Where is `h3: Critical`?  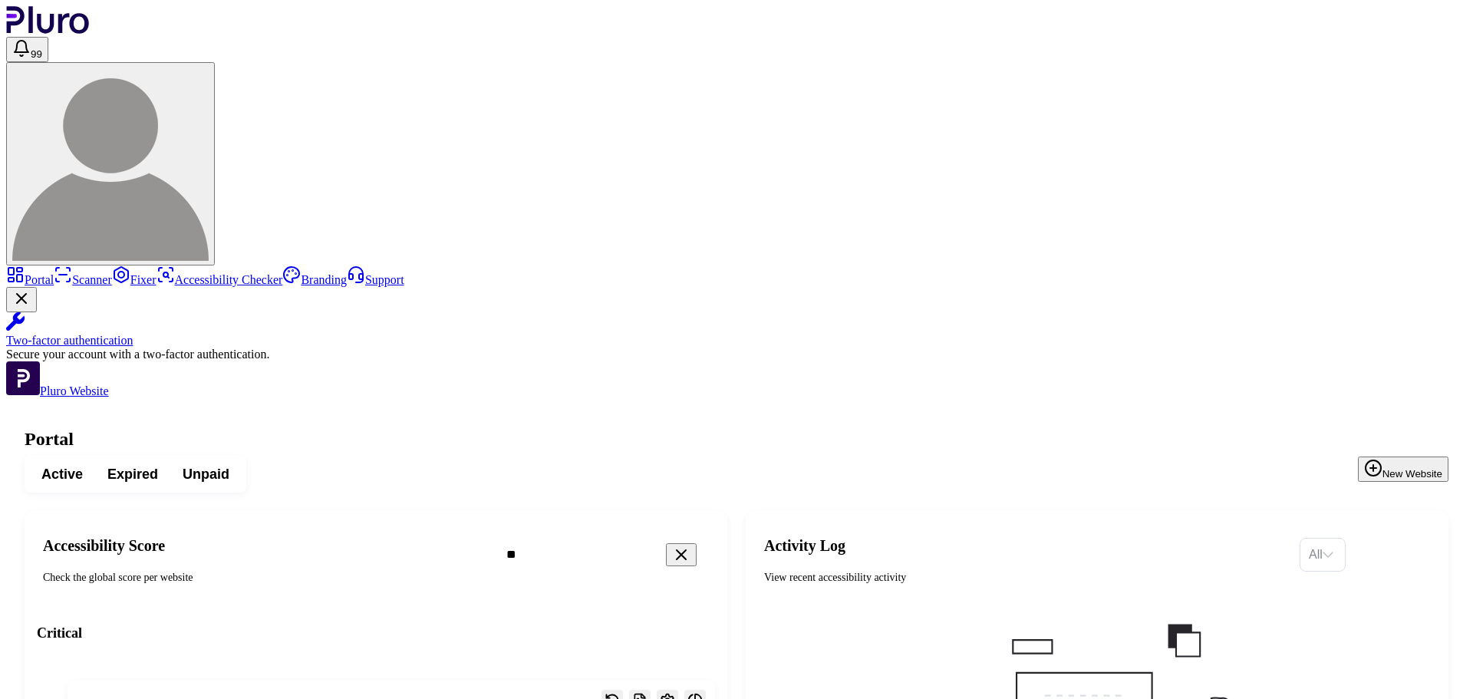
h3: Critical is located at coordinates (376, 633).